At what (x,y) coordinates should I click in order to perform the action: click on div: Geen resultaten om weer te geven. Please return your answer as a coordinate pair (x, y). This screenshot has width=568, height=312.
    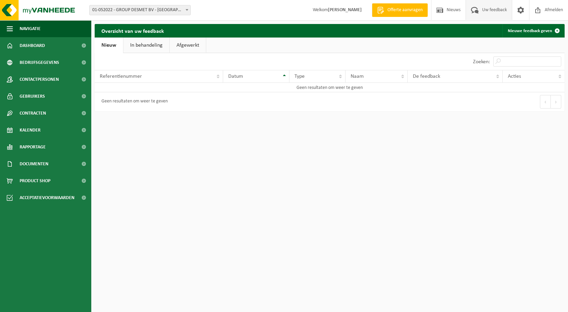
    Looking at the image, I should click on (133, 102).